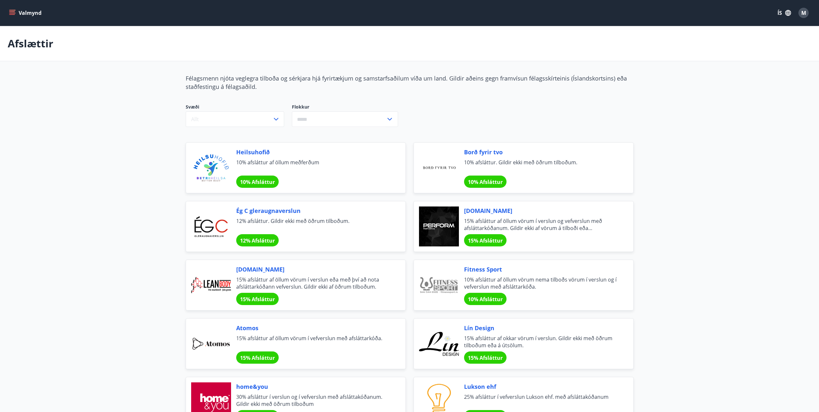 The width and height of the screenshot is (819, 412). I want to click on span: 15% afsláttur af okkar vörum í verslun. Gildir ekki með öðrum tilboðum eða á útsölum., so click(541, 341).